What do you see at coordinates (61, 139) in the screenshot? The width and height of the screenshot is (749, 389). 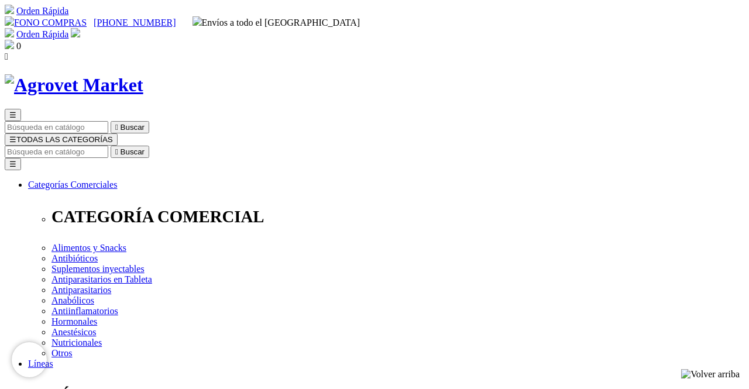 I see `button: ☰TODAS LAS CATEGORÍAS` at bounding box center [61, 139].